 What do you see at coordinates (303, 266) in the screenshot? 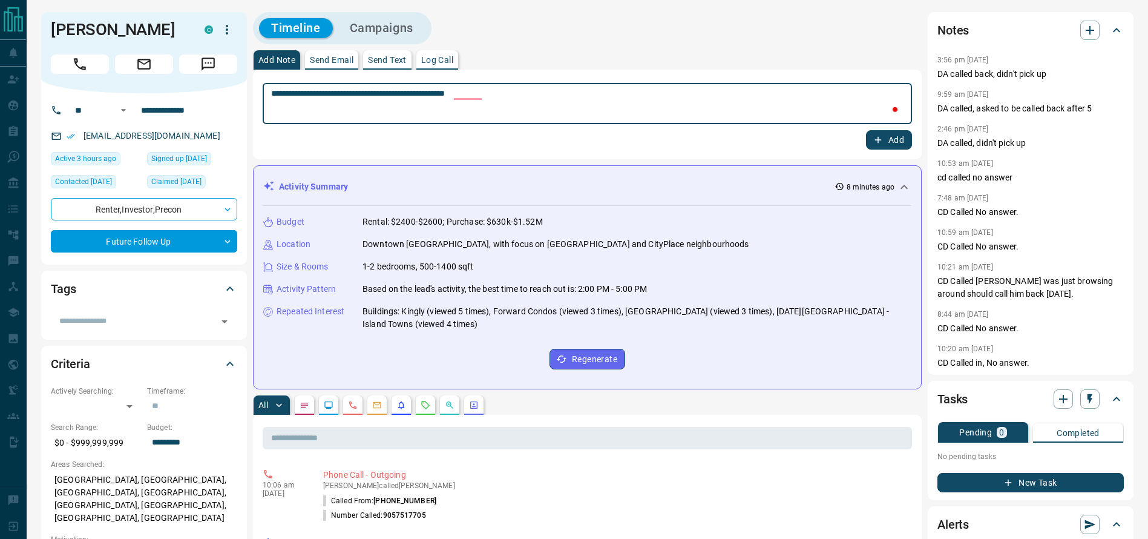
I see `p: Size & Rooms` at bounding box center [303, 266].